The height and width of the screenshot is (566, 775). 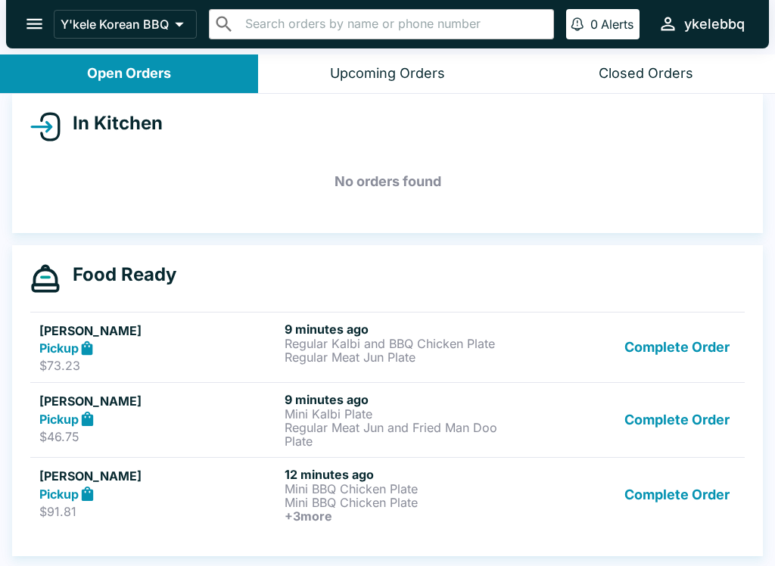 What do you see at coordinates (394, 24) in the screenshot?
I see `input: Search orders by name or phone number` at bounding box center [394, 24].